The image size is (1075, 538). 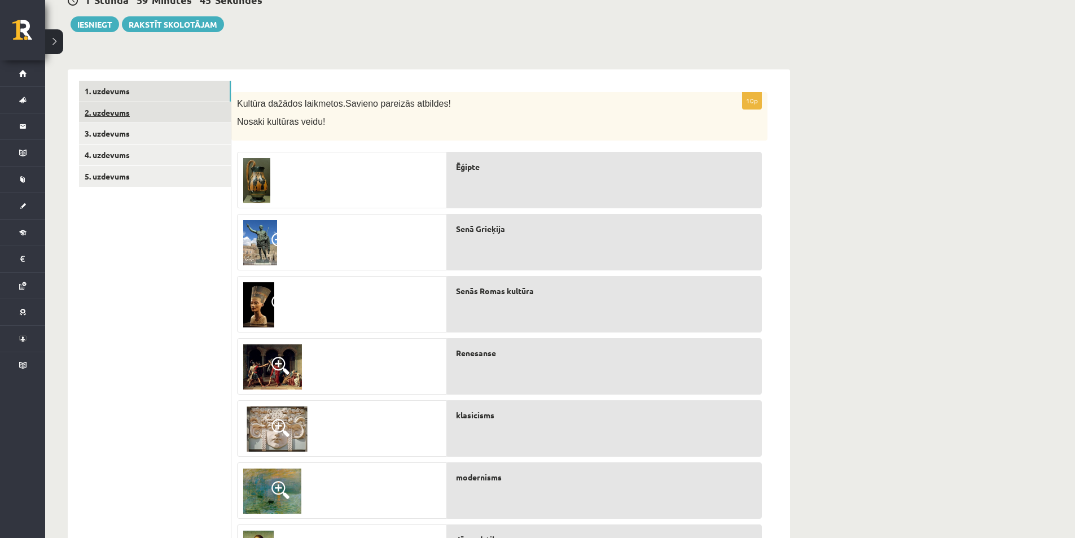 What do you see at coordinates (495, 291) in the screenshot?
I see `span: Senās Romas kultūra` at bounding box center [495, 291].